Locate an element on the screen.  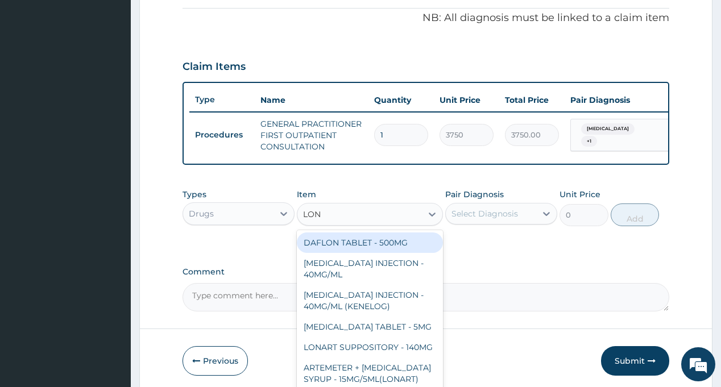
th: Quantity is located at coordinates (401, 100).